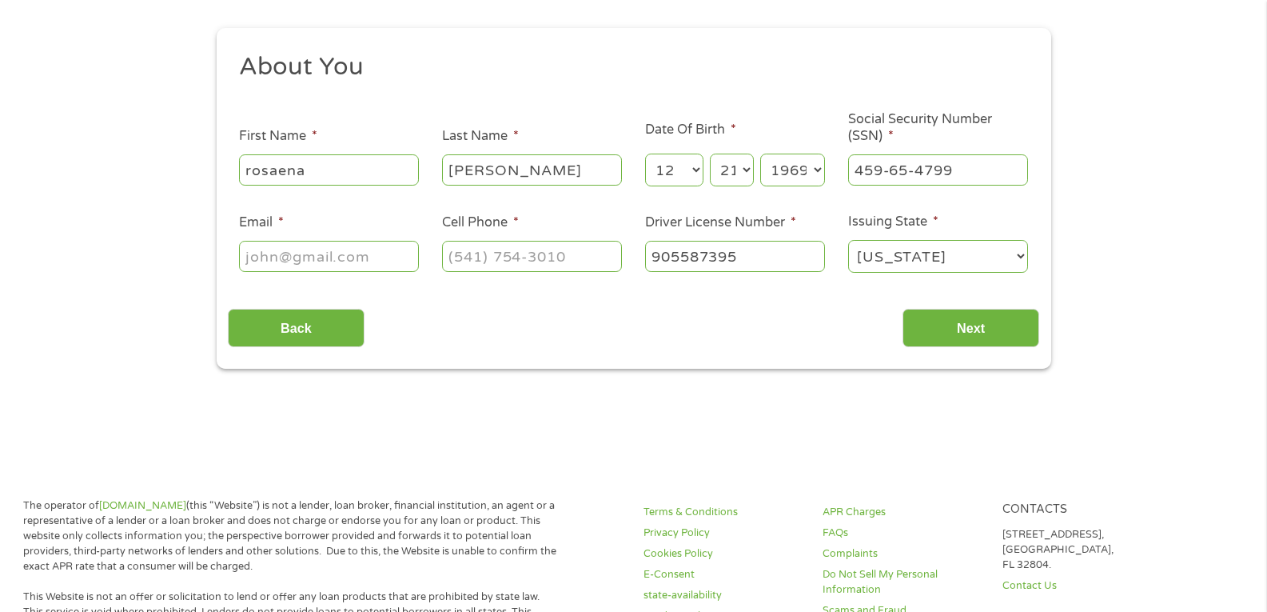  I want to click on label: Email, so click(261, 222).